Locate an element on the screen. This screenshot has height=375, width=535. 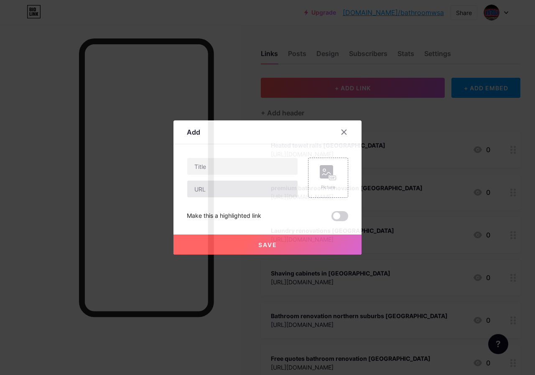
button: Save is located at coordinates (268, 245).